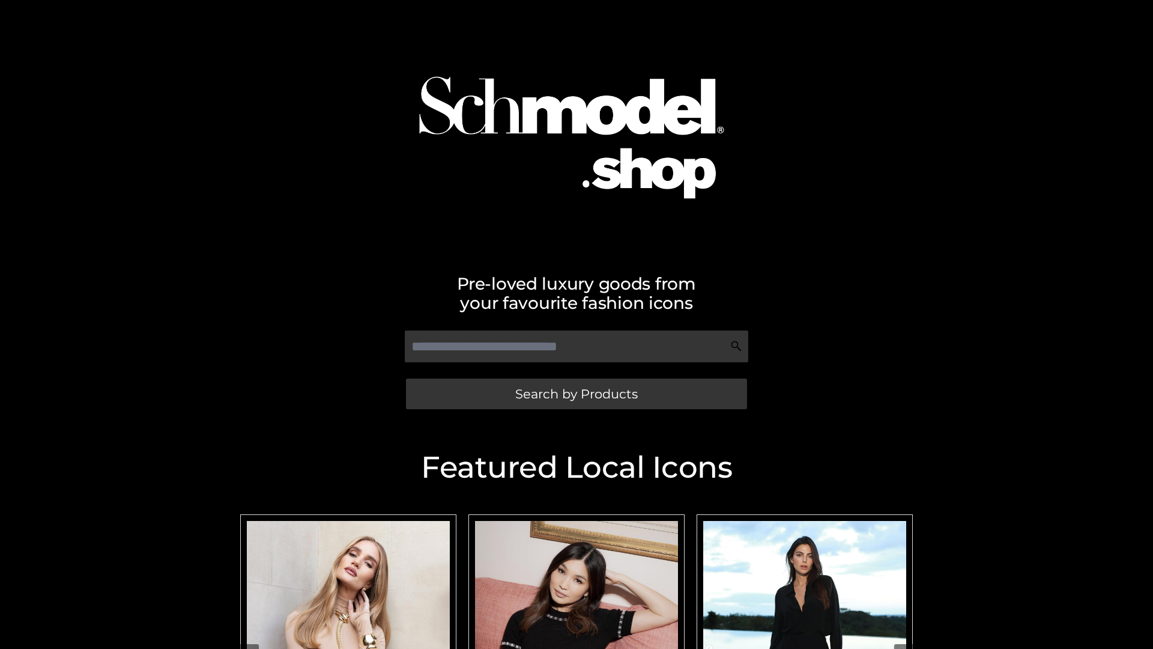 Image resolution: width=1153 pixels, height=649 pixels. Describe the element at coordinates (577, 393) in the screenshot. I see `a: Search by Products` at that location.